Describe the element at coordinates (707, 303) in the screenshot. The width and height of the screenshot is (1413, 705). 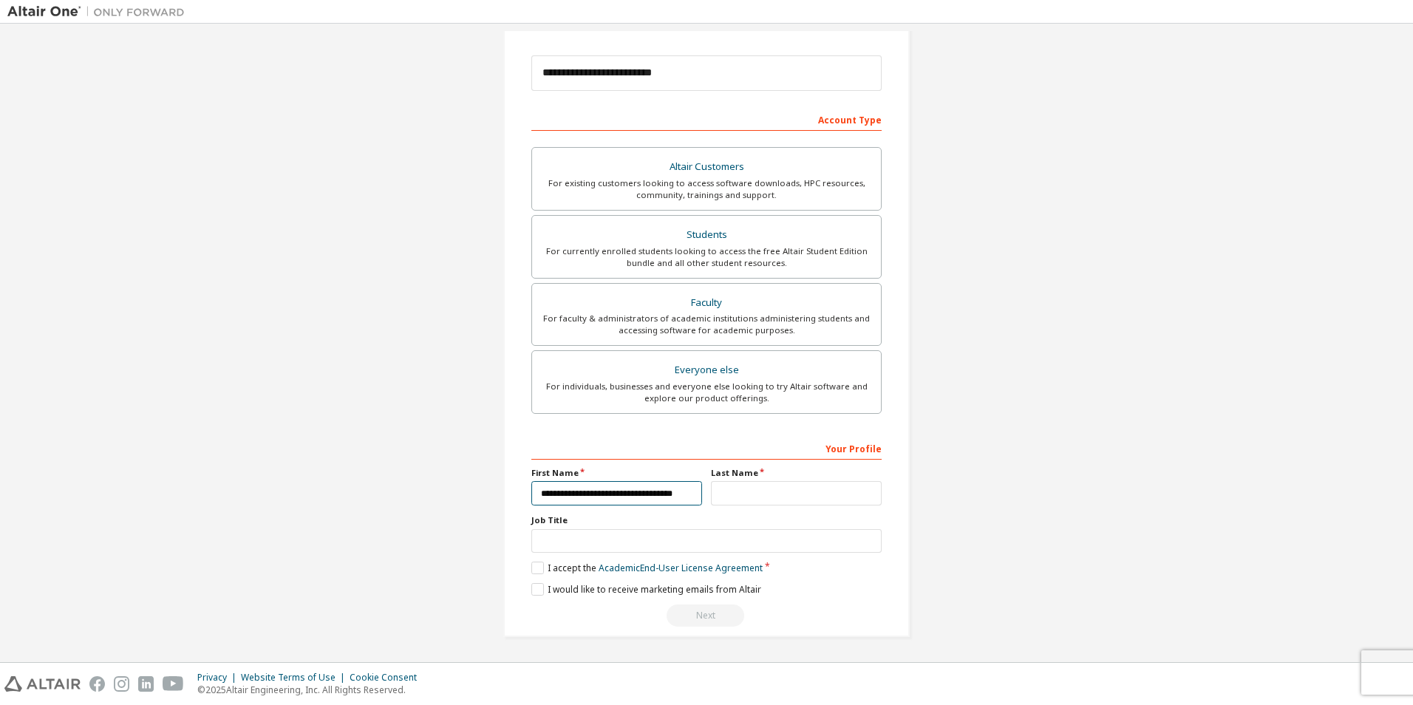
I see `div: Faculty` at that location.